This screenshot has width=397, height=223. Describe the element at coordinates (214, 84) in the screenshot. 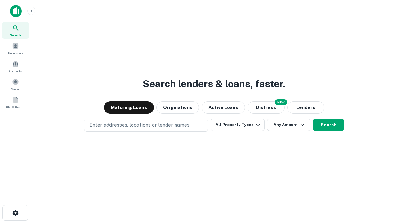

I see `h3: Search lenders & loans, faster.` at that location.